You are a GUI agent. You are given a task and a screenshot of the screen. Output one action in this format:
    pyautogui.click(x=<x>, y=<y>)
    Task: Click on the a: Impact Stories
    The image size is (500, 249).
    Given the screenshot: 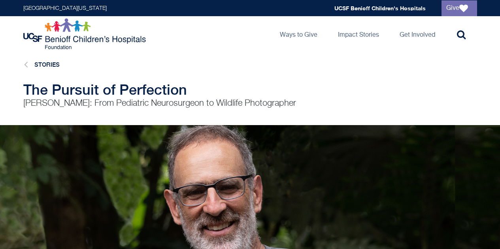 What is the action you would take?
    pyautogui.click(x=358, y=34)
    